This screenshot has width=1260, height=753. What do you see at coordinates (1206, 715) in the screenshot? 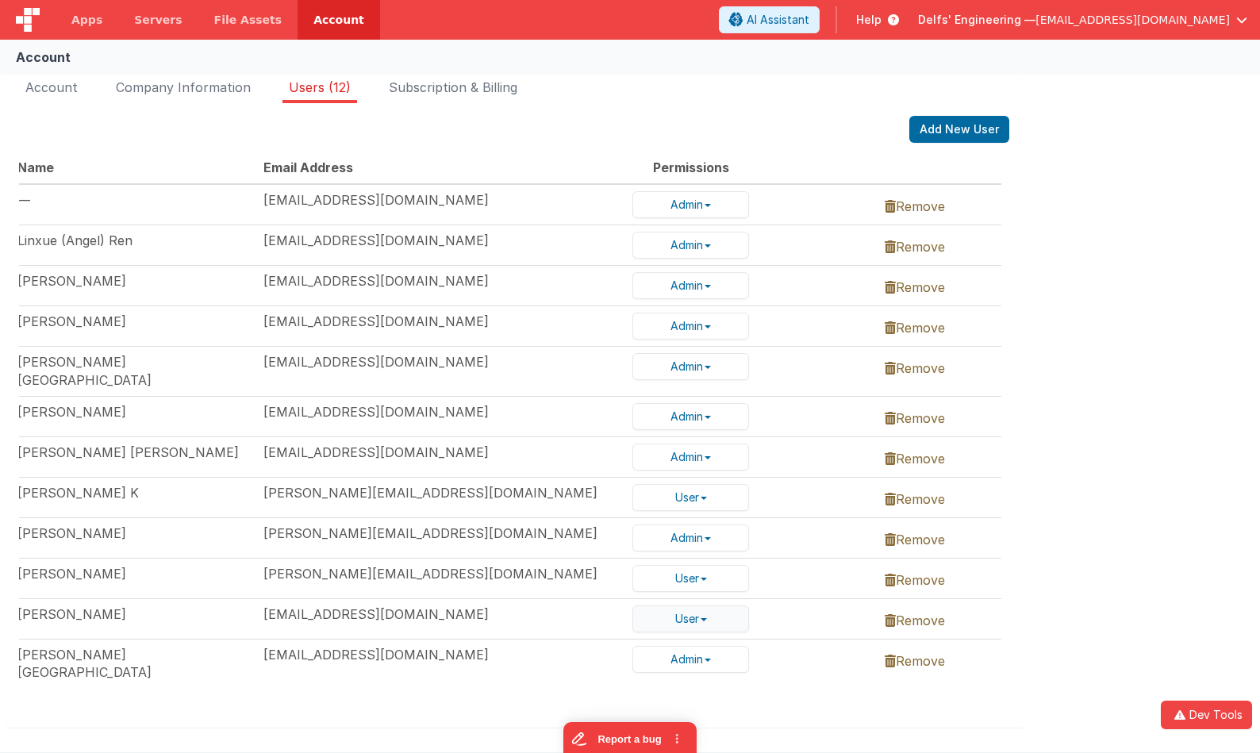
I see `button: Dev Tools` at bounding box center [1206, 715].